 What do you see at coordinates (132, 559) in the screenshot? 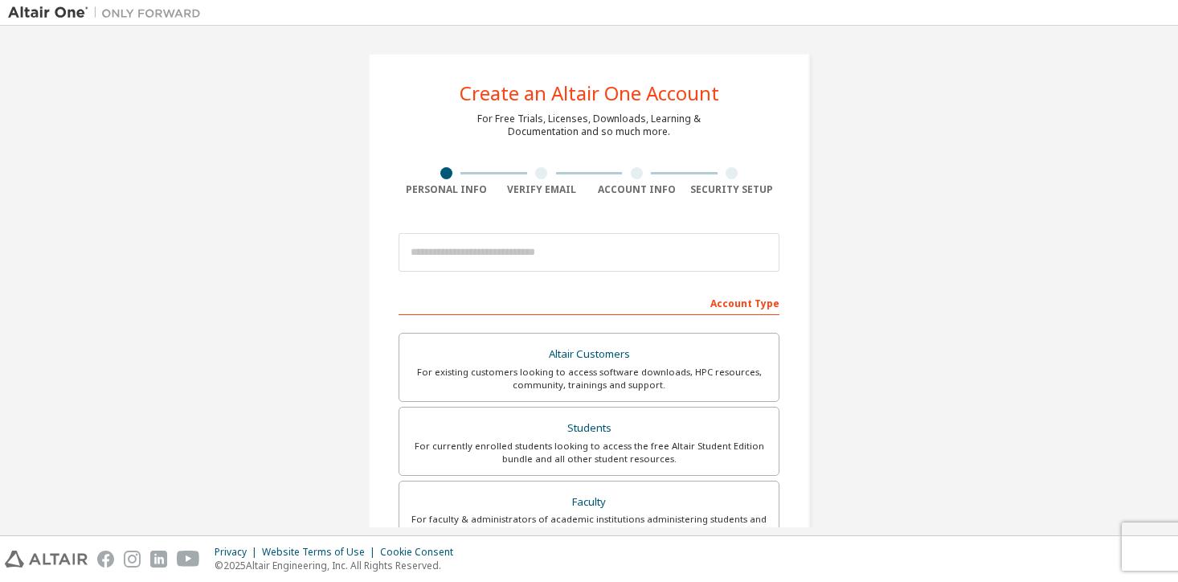
I see `img: instagram.svg` at bounding box center [132, 559].